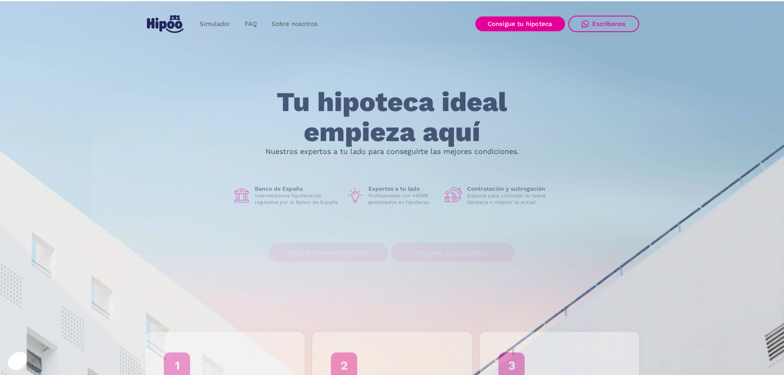 The image size is (784, 375). Describe the element at coordinates (452, 252) in the screenshot. I see `a: Mejorar mi hipoteca` at that location.